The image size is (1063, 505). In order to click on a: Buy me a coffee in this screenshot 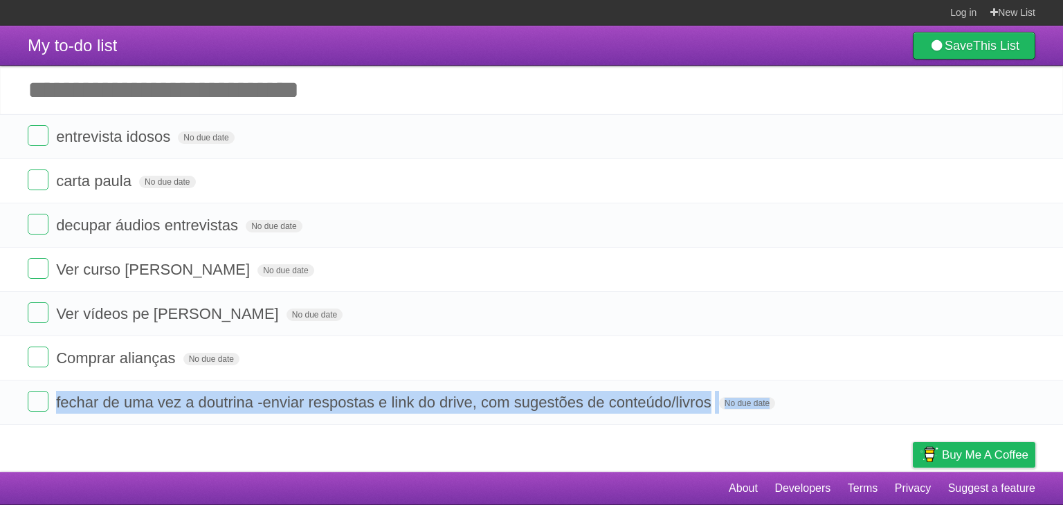, I will do `click(974, 455)`.